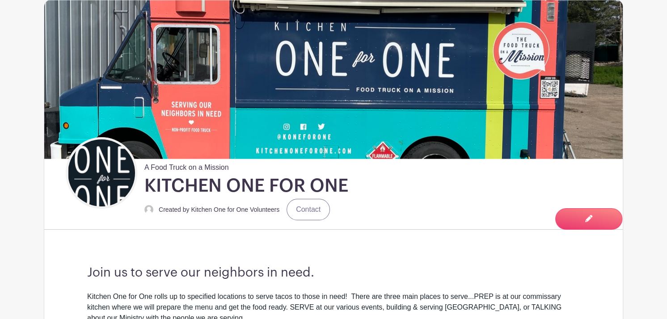 Image resolution: width=667 pixels, height=319 pixels. What do you see at coordinates (149, 210) in the screenshot?
I see `img: default-ce2991bfa6775e67f084385cd625a349d9dcbb7a52a09fb2fda1e96e2d18dcdb.png` at bounding box center [149, 210].